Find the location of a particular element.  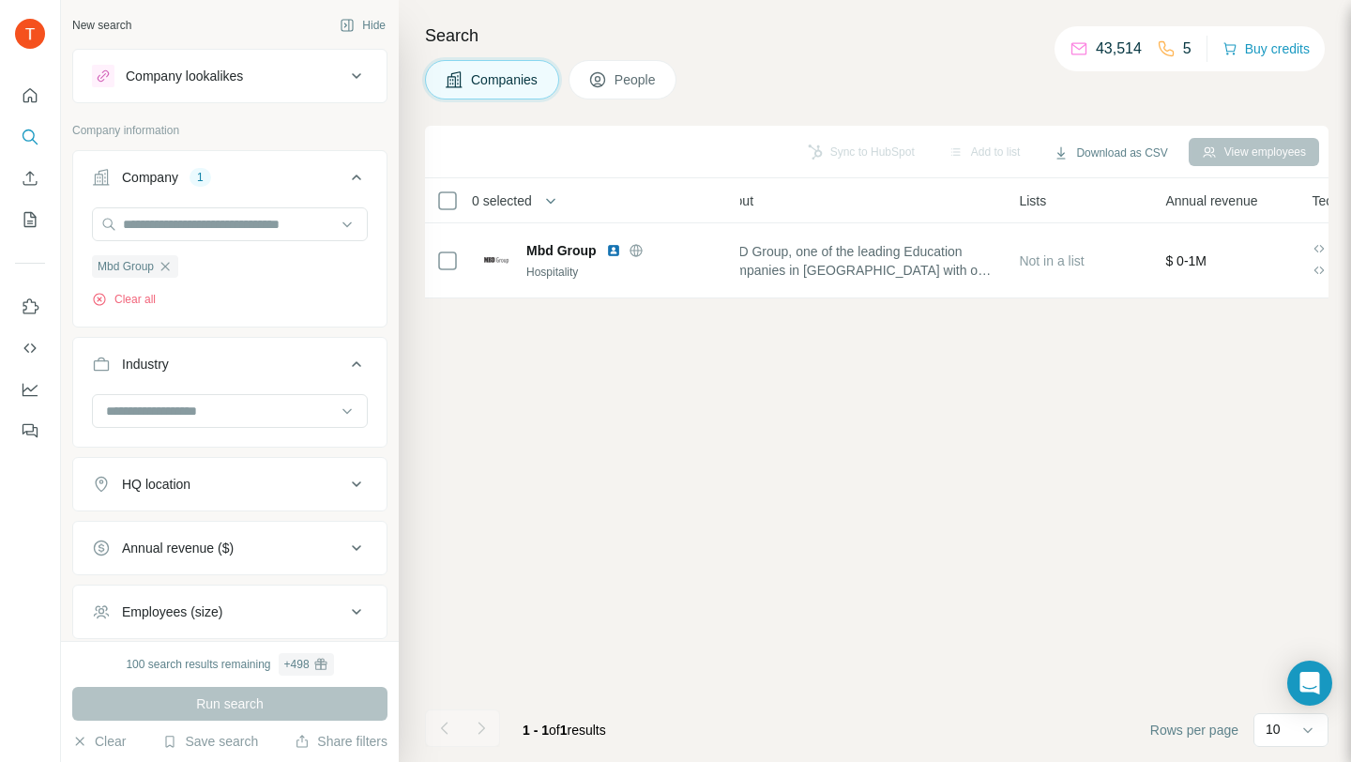

button: Feedback is located at coordinates (30, 431).